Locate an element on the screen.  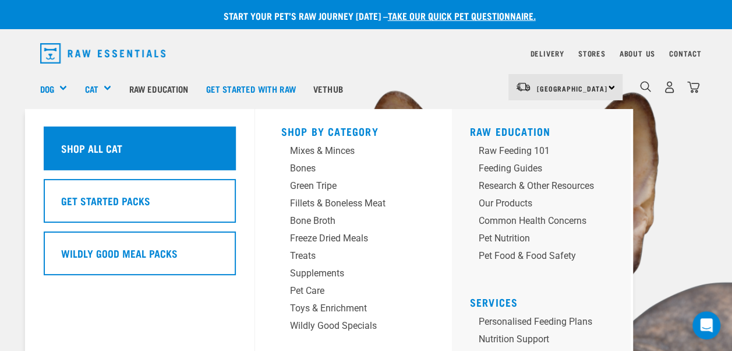
img: user.png is located at coordinates (670, 87).